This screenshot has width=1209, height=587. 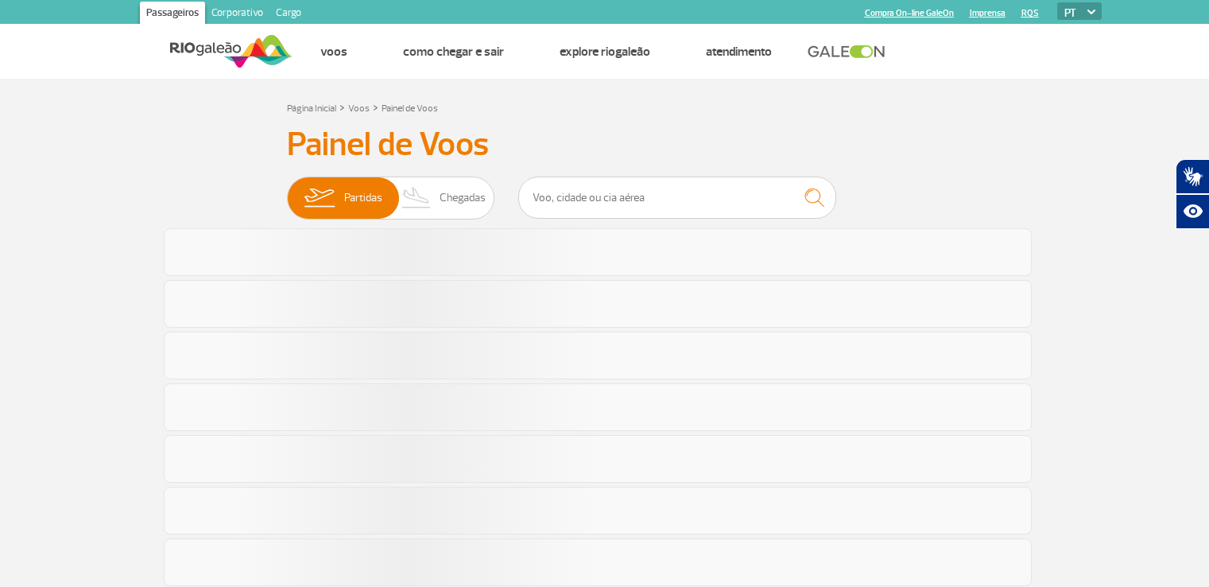 What do you see at coordinates (463, 198) in the screenshot?
I see `span: Chegadas` at bounding box center [463, 198].